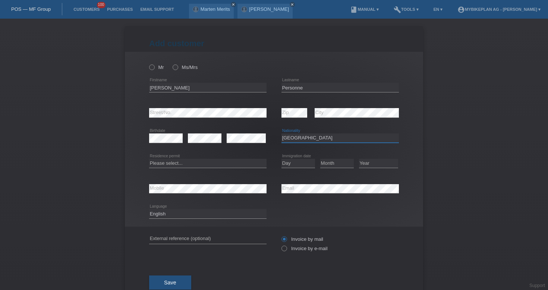 The image size is (548, 290). Describe the element at coordinates (284, 250) in the screenshot. I see `input: Invoice by e-mail` at that location.